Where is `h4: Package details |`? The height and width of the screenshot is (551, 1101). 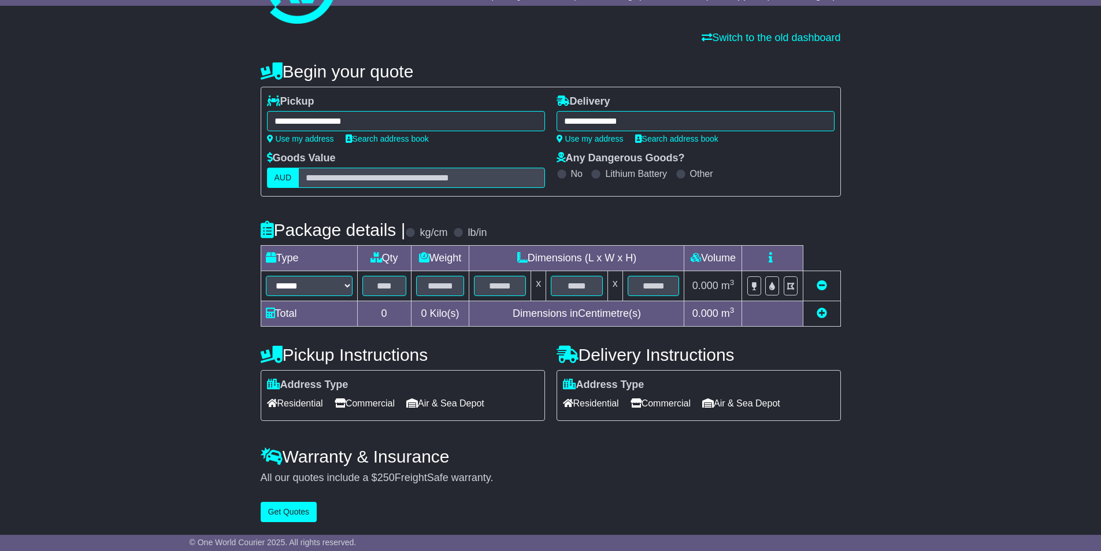 h4: Package details | is located at coordinates (333, 229).